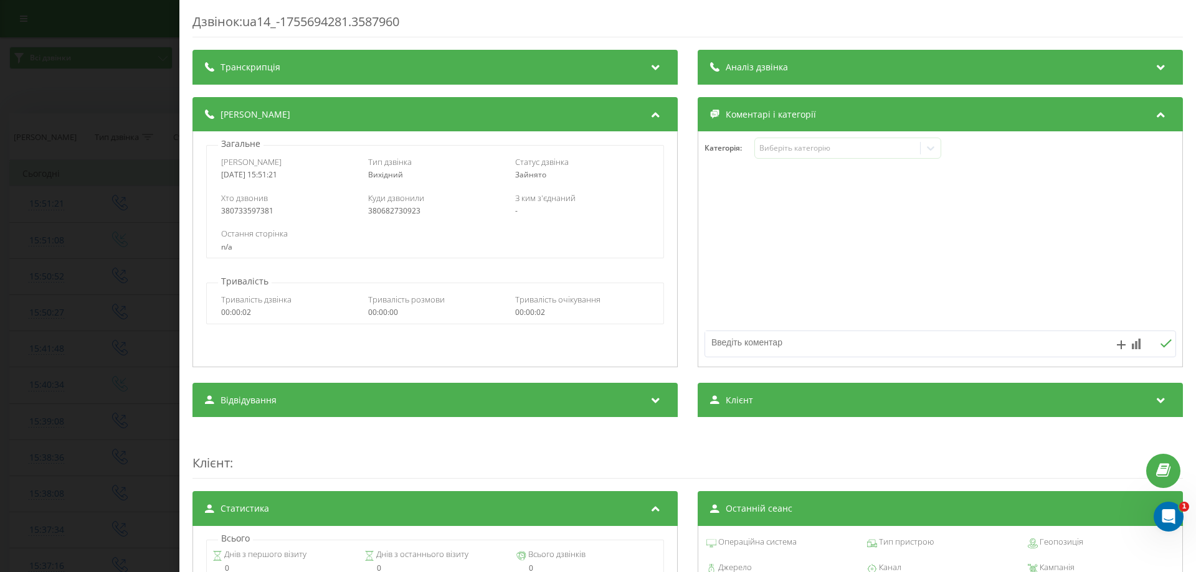  Describe the element at coordinates (256, 300) in the screenshot. I see `span: Тривалість дзвінка` at that location.